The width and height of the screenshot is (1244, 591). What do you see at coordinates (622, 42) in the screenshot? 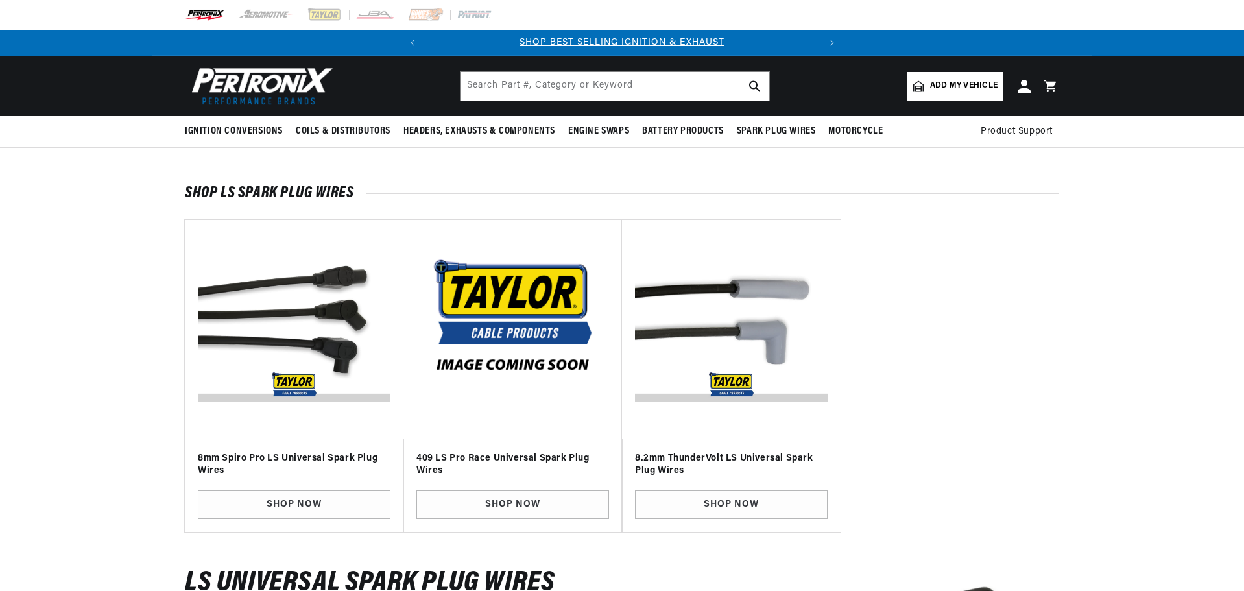
I see `a: SHOP BEST SELLING IGNITION & EXHAUST` at bounding box center [622, 42].